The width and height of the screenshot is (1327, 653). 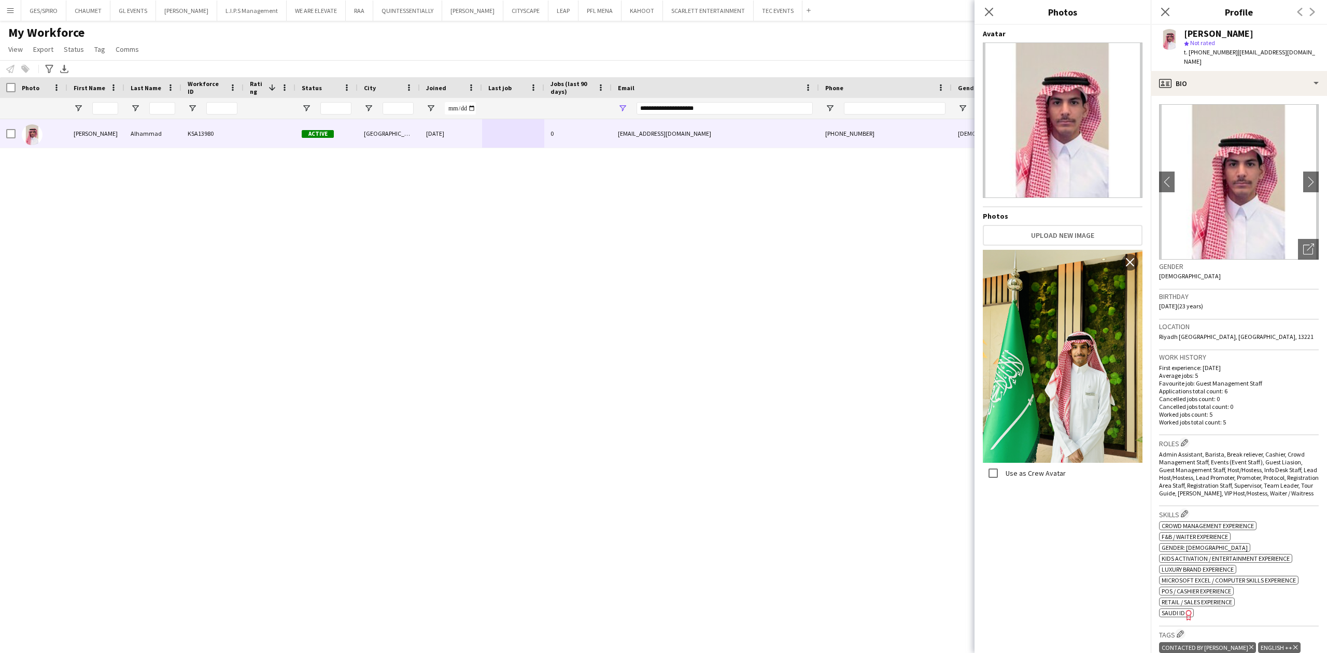 I want to click on button: PFL MENA, so click(x=600, y=10).